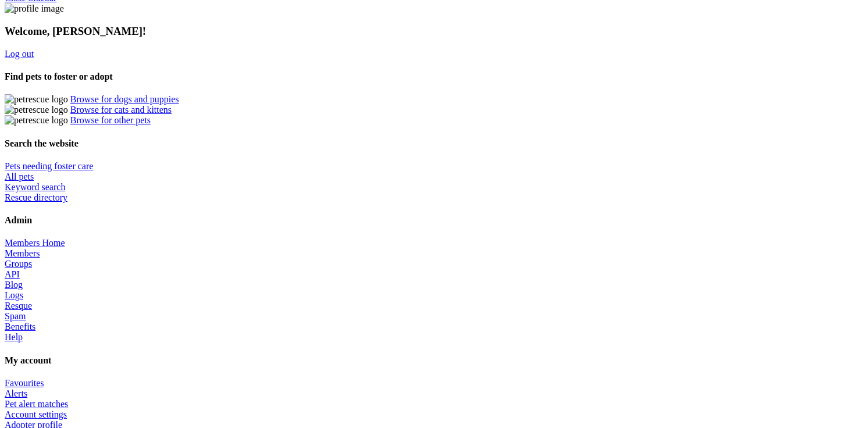 The image size is (855, 428). What do you see at coordinates (19, 54) in the screenshot?
I see `a: Log out` at bounding box center [19, 54].